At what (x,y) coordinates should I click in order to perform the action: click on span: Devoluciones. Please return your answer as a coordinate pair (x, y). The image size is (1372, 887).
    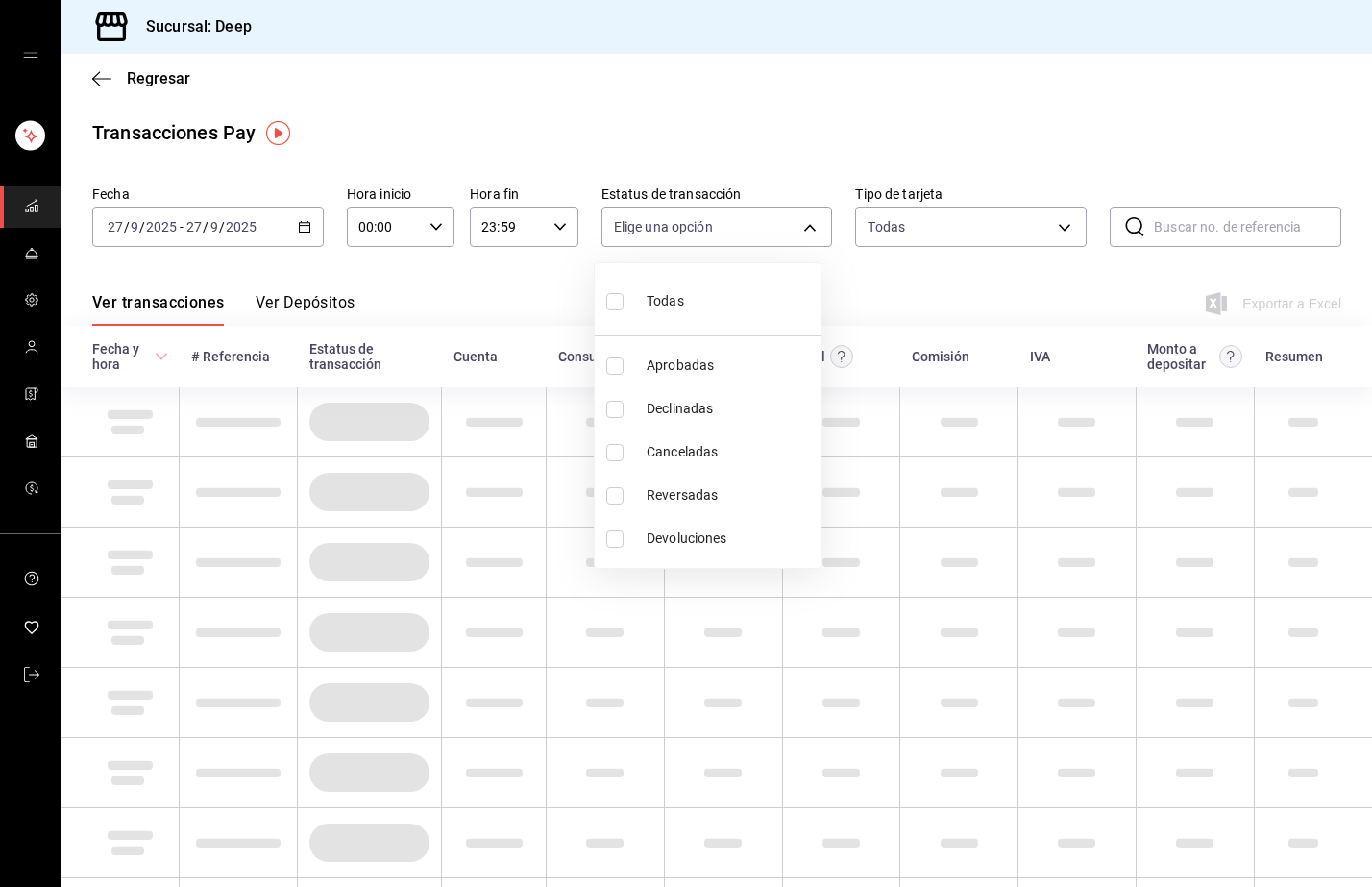
    Looking at the image, I should click on (729, 538).